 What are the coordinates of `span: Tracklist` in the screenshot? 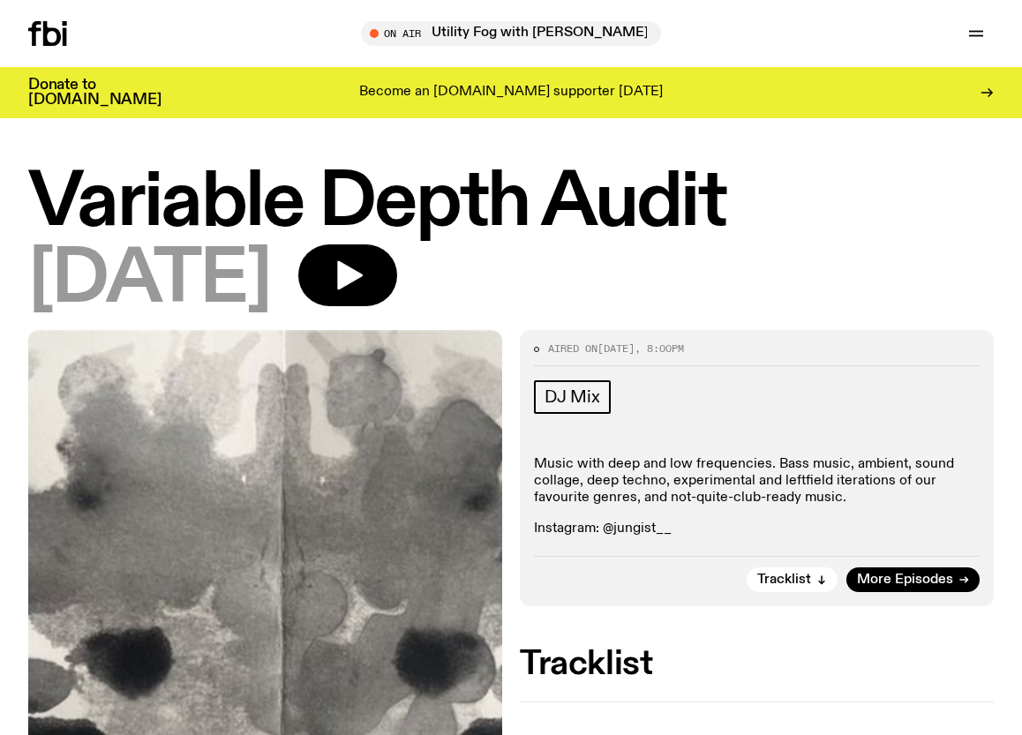 It's located at (784, 580).